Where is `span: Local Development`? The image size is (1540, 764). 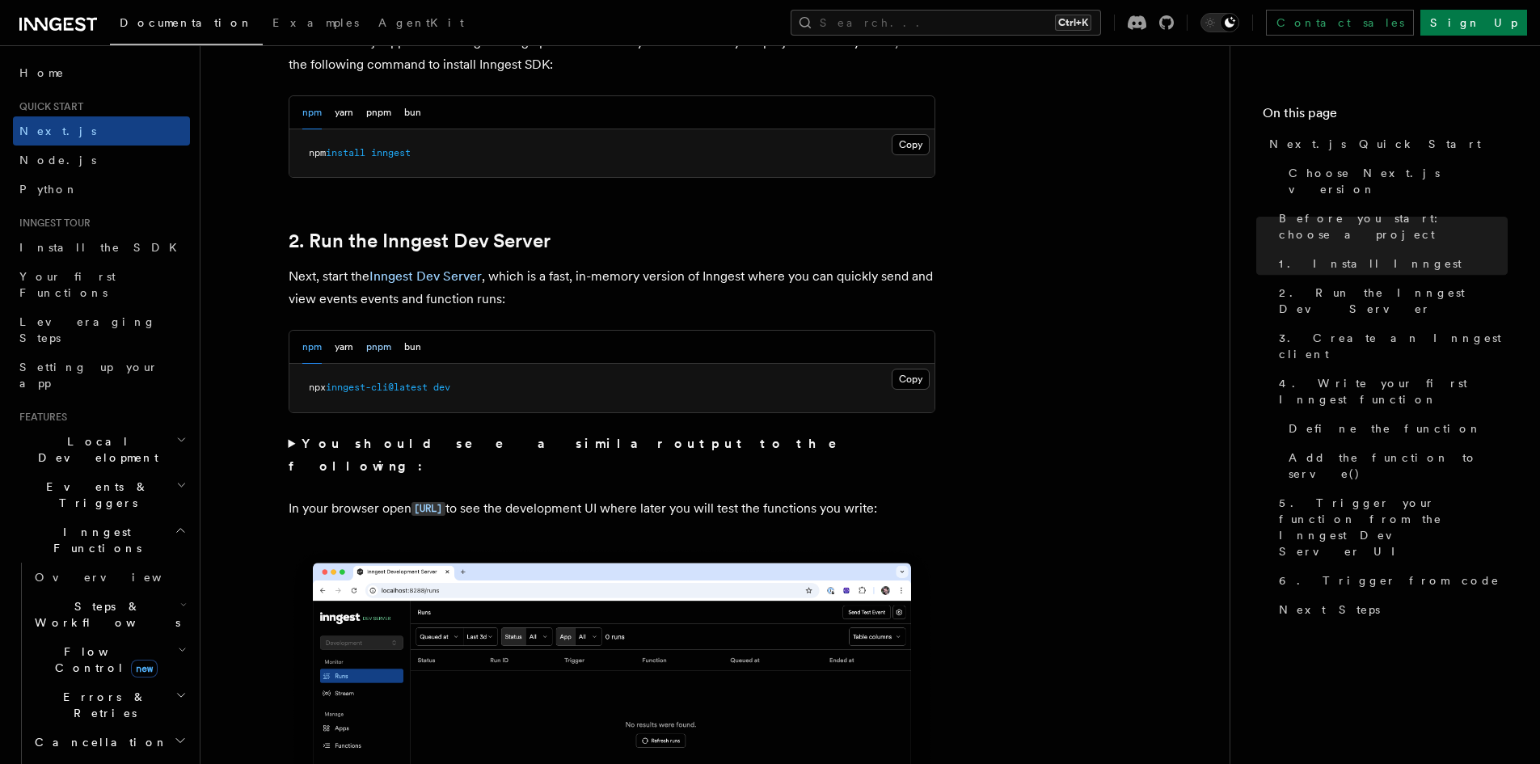
span: Local Development is located at coordinates (95, 450).